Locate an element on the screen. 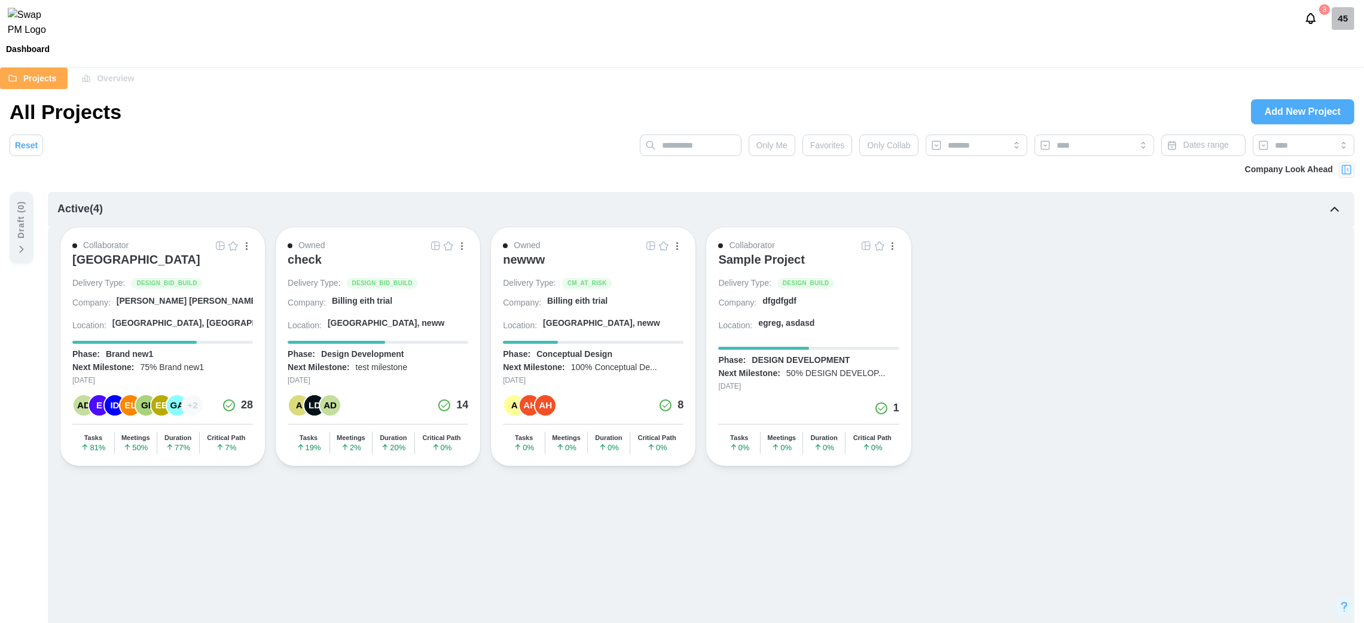 This screenshot has width=1364, height=623. span: Projects is located at coordinates (39, 78).